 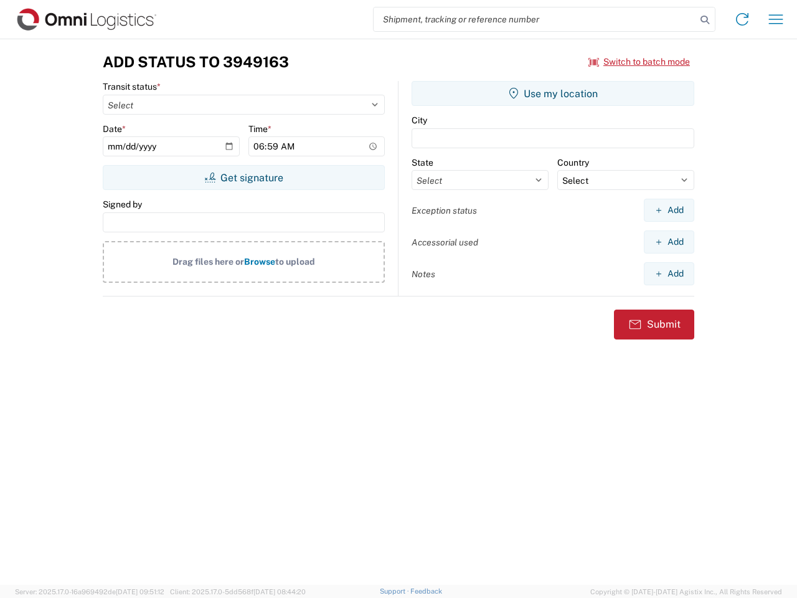 I want to click on label: State, so click(x=422, y=163).